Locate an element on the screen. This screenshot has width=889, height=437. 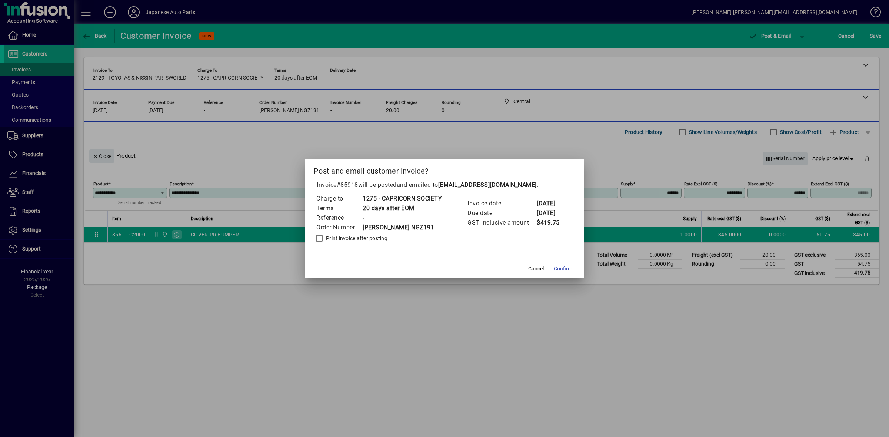
td: $419.75 is located at coordinates (551, 223).